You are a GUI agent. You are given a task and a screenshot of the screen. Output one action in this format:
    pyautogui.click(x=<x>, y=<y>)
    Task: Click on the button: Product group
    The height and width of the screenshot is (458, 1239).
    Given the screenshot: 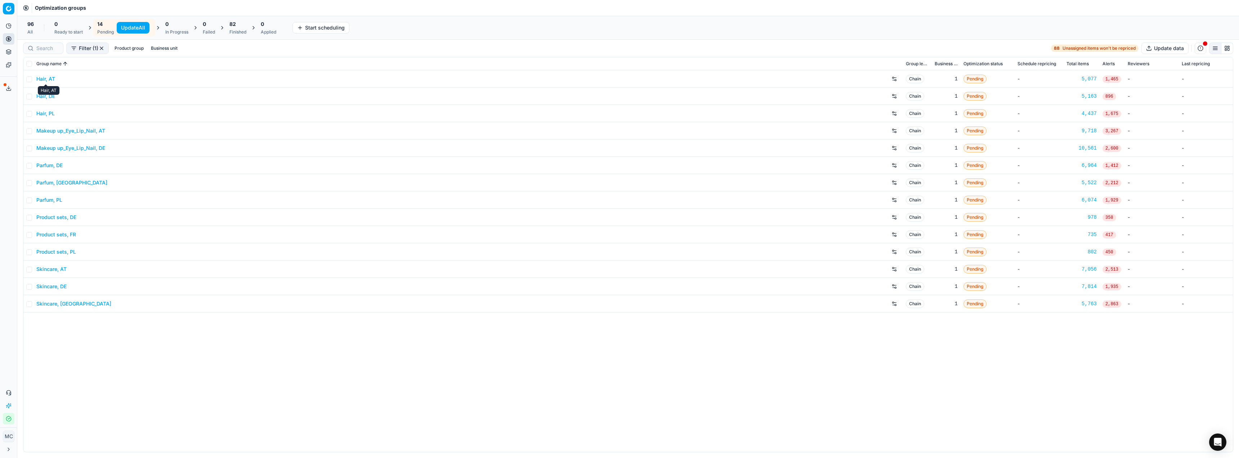 What is the action you would take?
    pyautogui.click(x=129, y=48)
    